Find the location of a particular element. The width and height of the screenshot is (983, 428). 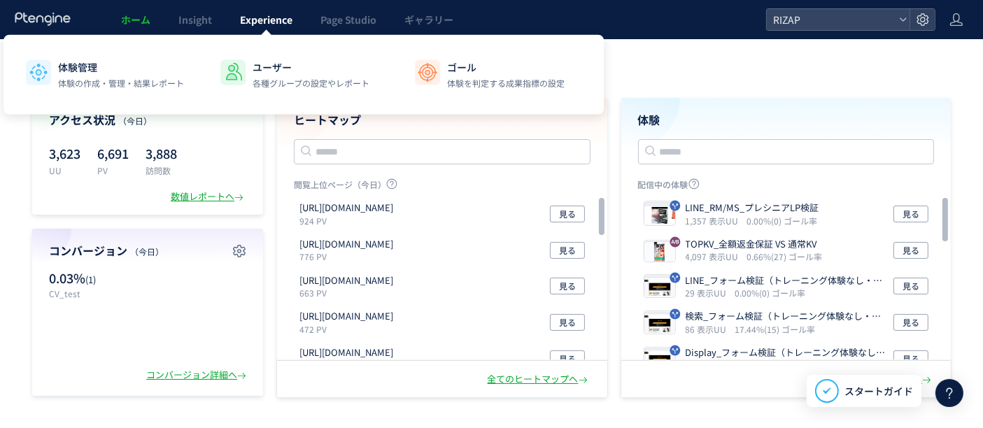

div: コンバージョン詳細へ is located at coordinates (197, 375).